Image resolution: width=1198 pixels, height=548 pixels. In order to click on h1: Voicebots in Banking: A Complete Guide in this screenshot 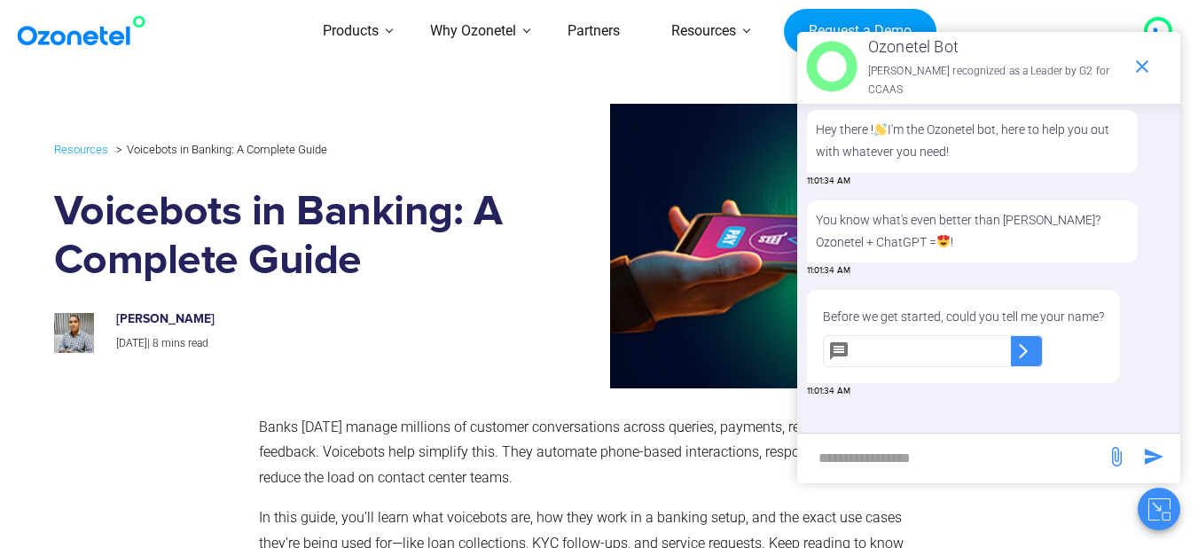, I will do `click(281, 237)`.